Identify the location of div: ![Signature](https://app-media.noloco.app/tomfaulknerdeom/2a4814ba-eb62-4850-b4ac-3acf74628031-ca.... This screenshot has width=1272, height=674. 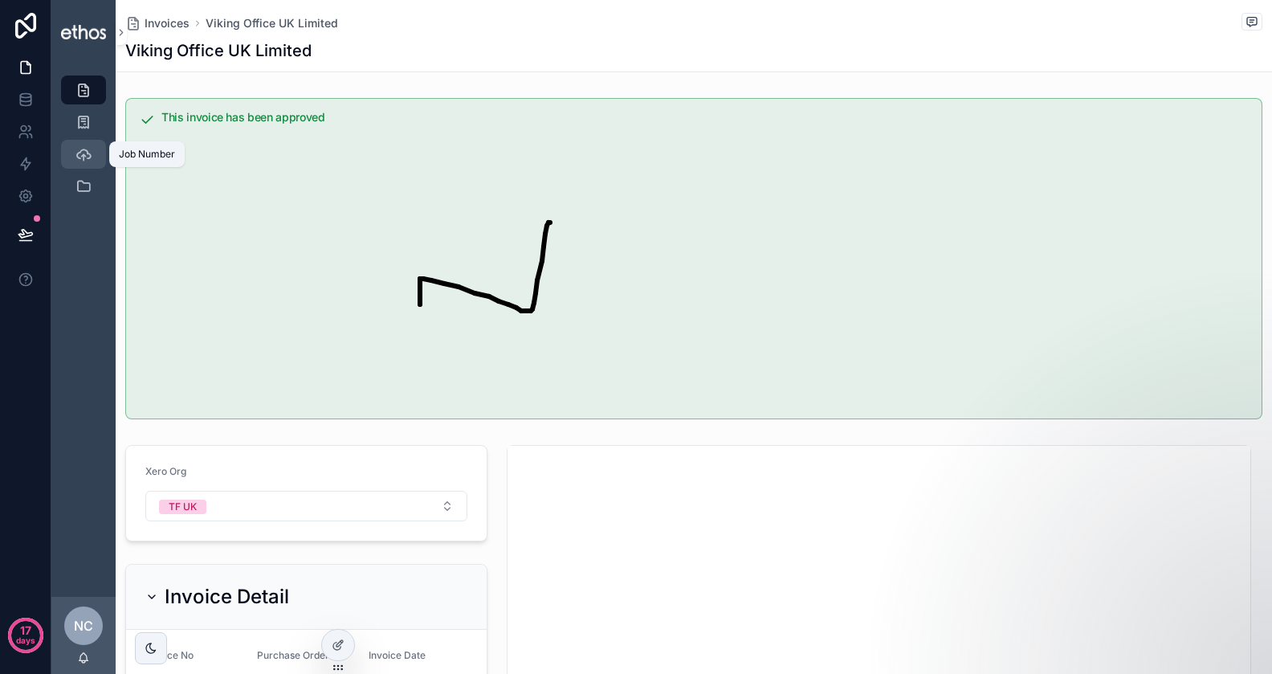
(705, 267).